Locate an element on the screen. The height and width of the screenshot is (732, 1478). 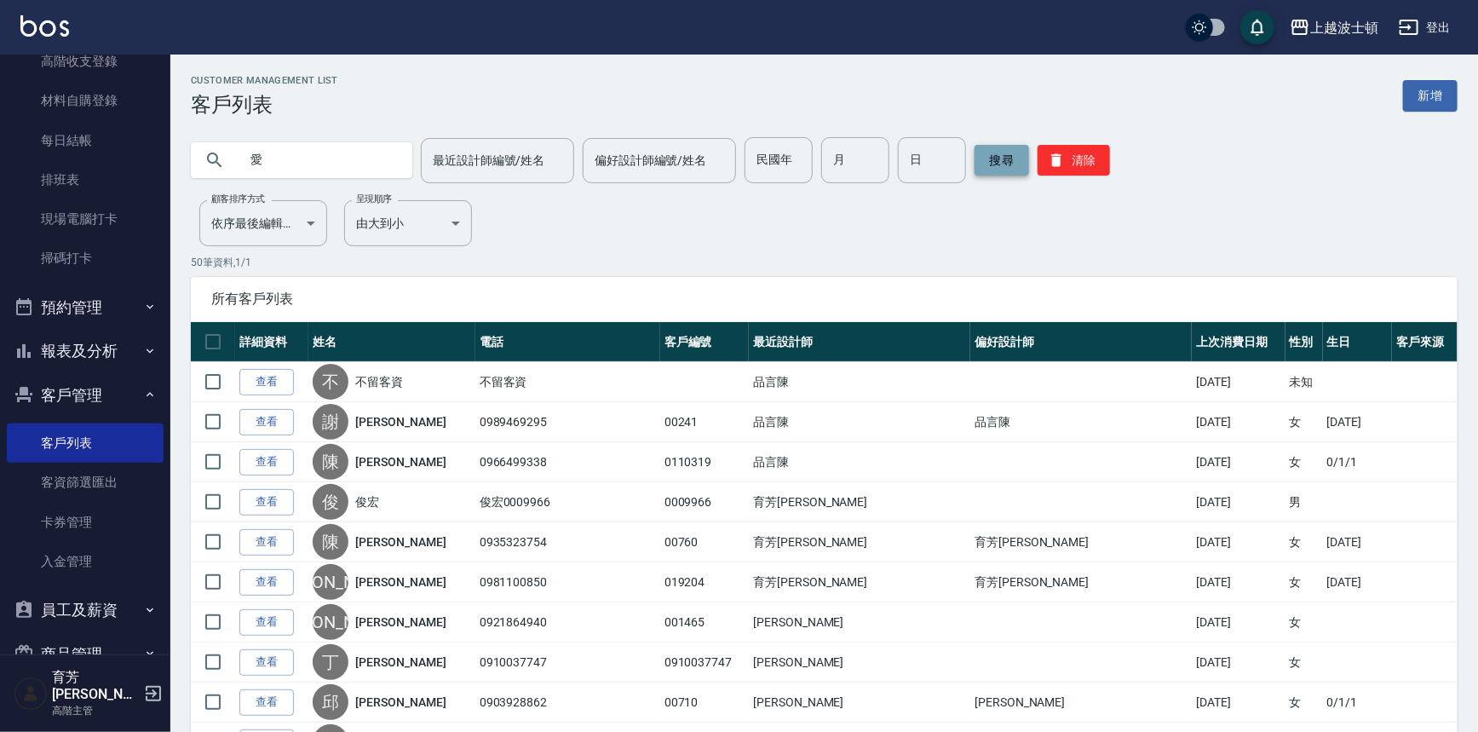
label: 顧客排序方式 is located at coordinates (238, 198).